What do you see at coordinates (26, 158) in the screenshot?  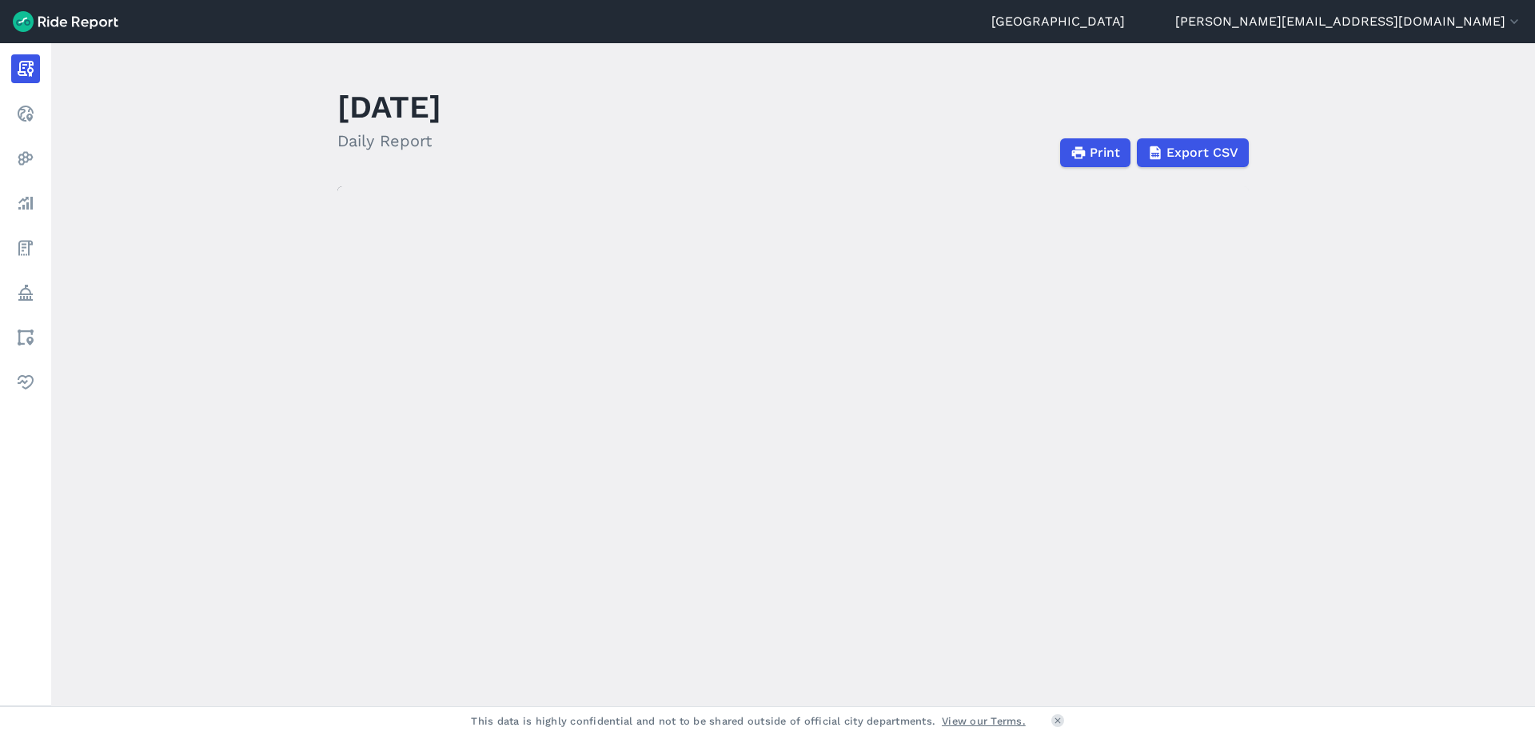 I see `a: Heatmaps` at bounding box center [26, 158].